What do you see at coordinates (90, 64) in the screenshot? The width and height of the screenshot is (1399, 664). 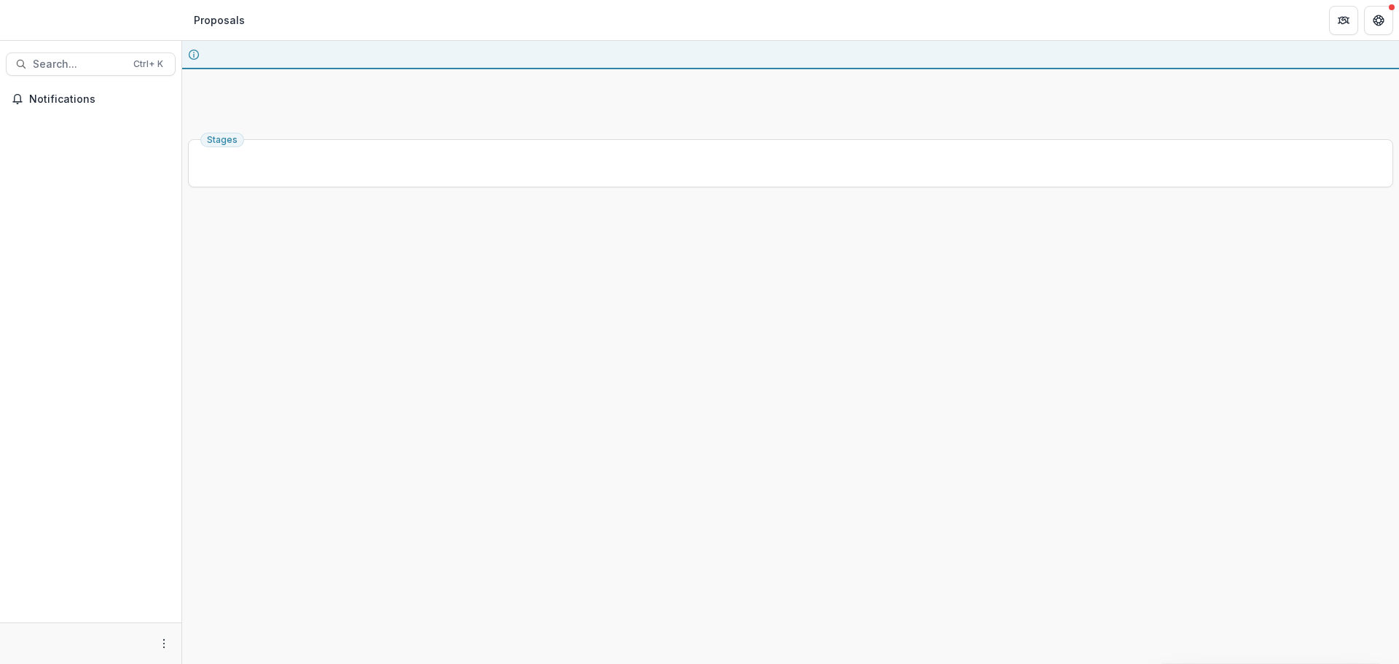 I see `button: Search...` at bounding box center [90, 64].